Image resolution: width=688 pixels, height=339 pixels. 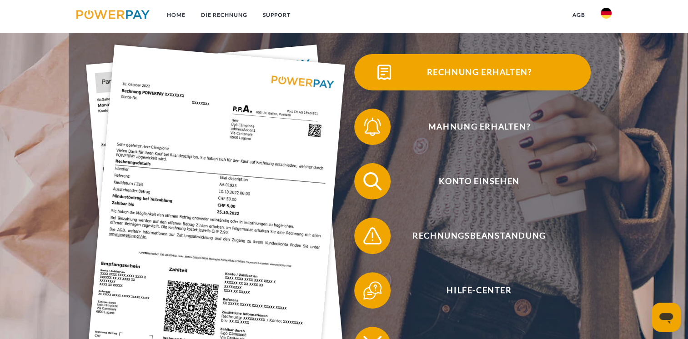 I want to click on span: Rechnung erhalten?, so click(x=479, y=72).